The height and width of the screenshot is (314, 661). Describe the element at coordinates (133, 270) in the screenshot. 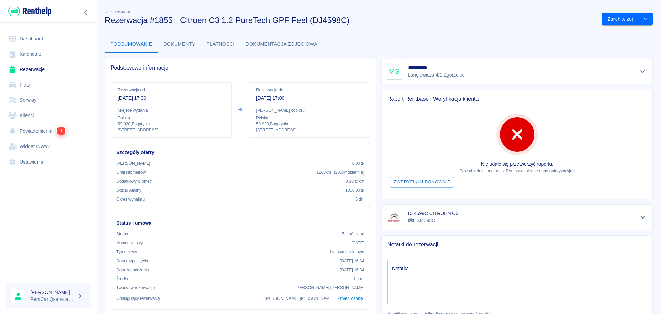

I see `p: Data zakończenia` at that location.